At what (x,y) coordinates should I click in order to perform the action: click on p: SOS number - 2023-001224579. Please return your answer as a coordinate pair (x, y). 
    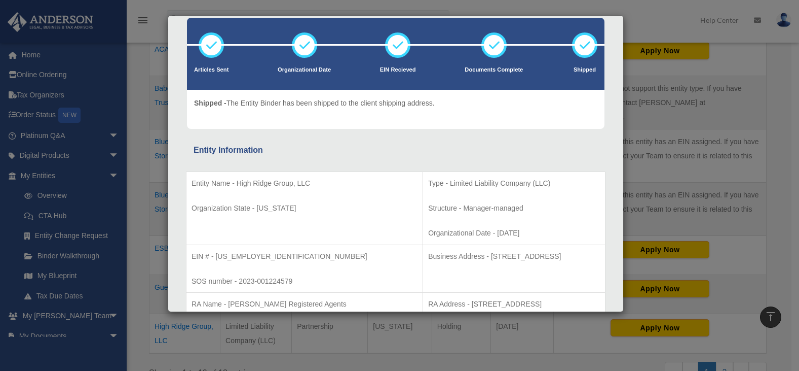
    Looking at the image, I should click on (305, 281).